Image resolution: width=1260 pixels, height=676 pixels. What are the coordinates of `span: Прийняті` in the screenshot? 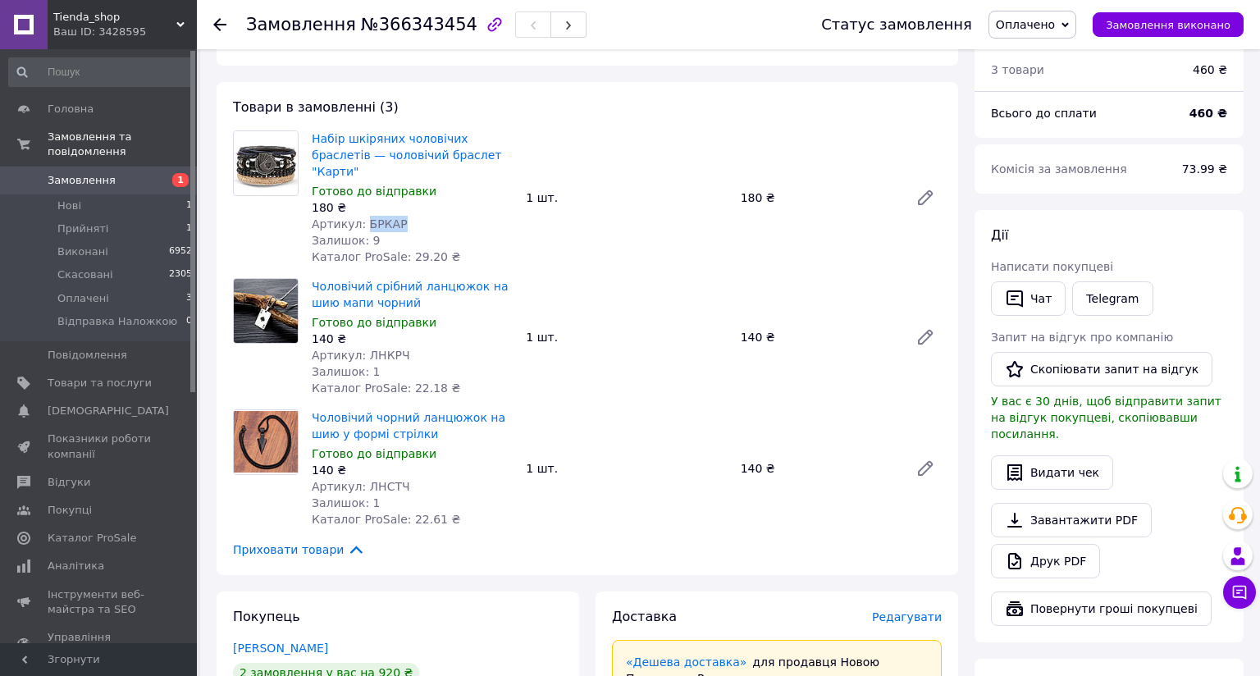 It's located at (83, 229).